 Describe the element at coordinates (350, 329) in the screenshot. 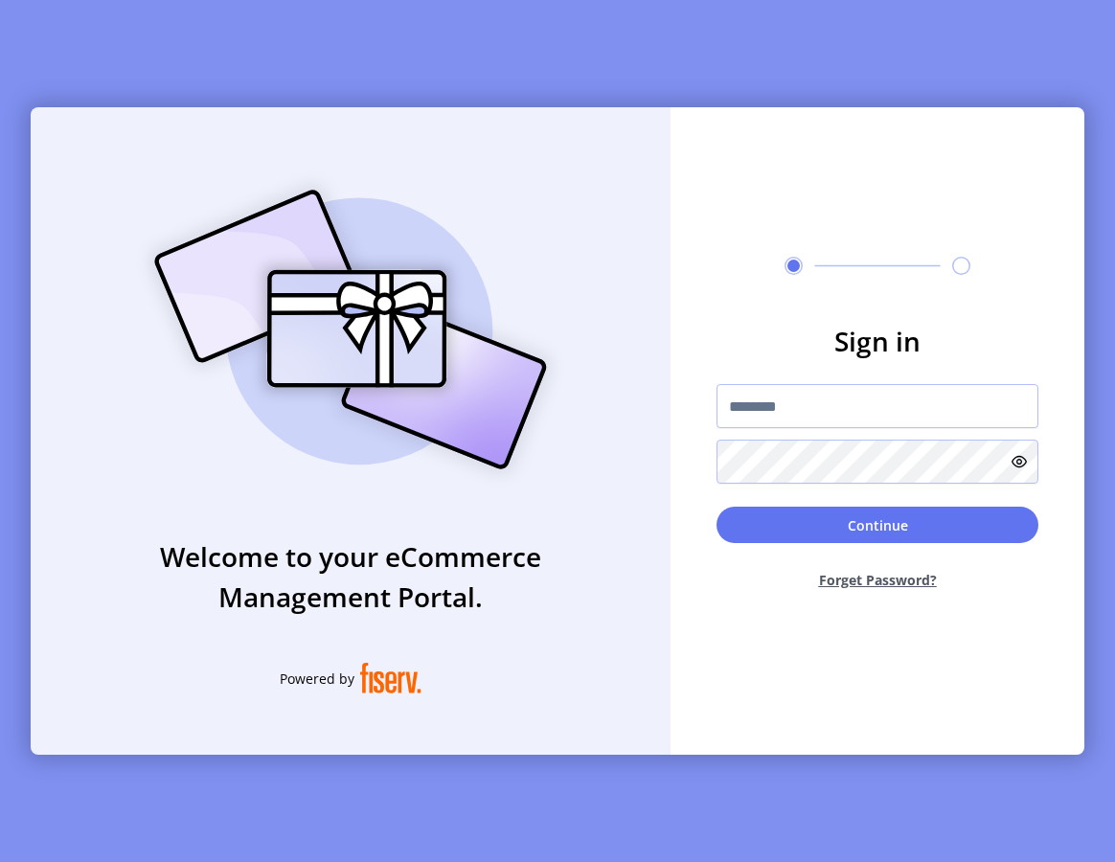

I see `img: card_Illustration.svg` at that location.